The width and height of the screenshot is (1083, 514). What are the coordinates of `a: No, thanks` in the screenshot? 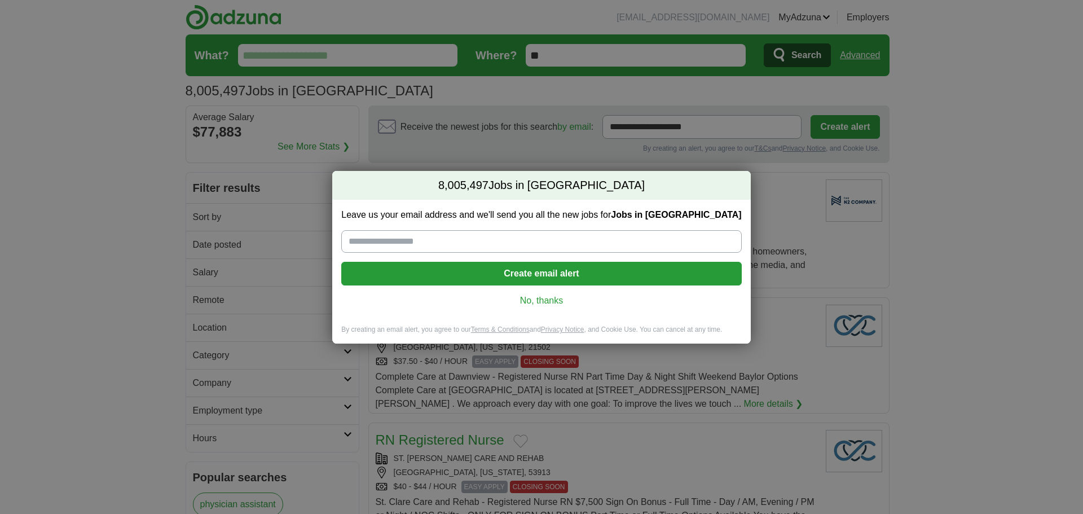 It's located at (541, 301).